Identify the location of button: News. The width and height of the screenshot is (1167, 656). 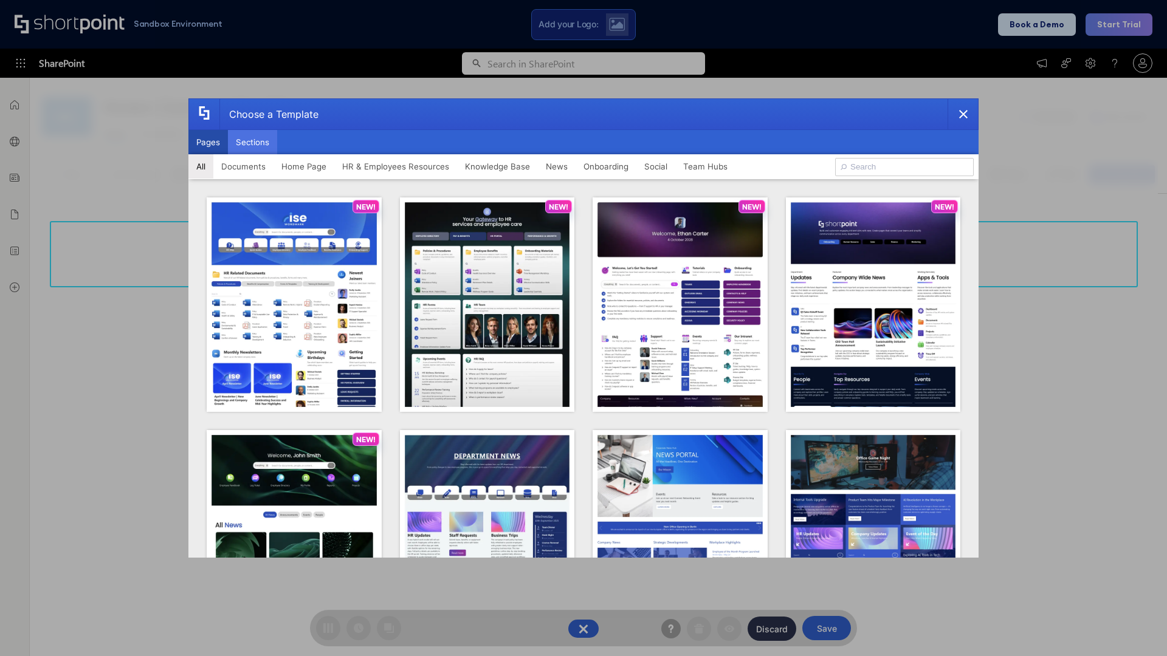
(557, 166).